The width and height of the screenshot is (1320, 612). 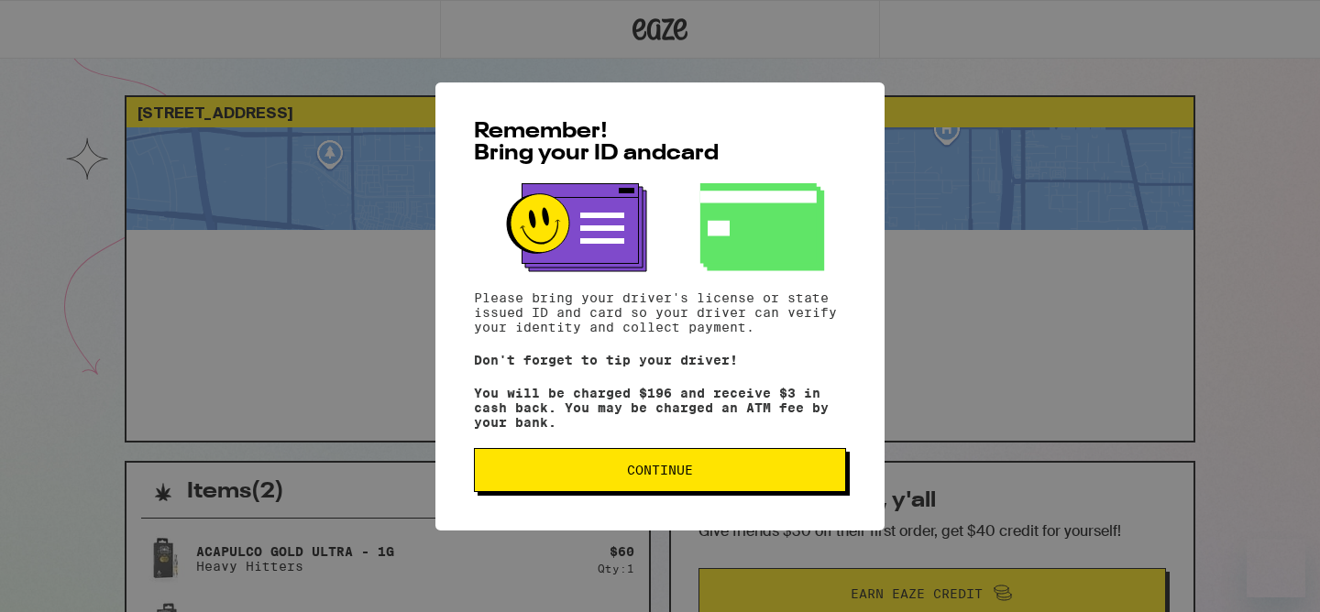 What do you see at coordinates (660, 408) in the screenshot?
I see `p: You will be charged $196 and receive $3 in cash back. You may be charged an ATM fee by your bank.` at bounding box center [660, 408].